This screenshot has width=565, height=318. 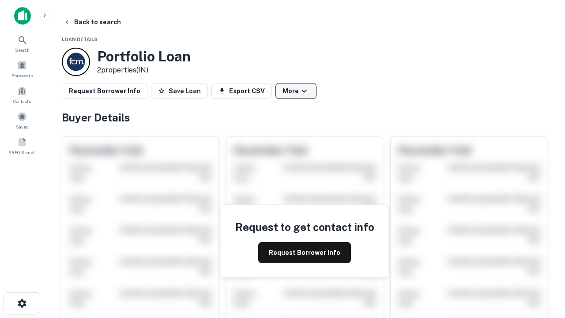 What do you see at coordinates (305, 227) in the screenshot?
I see `h4: Request to get contact info` at bounding box center [305, 227].